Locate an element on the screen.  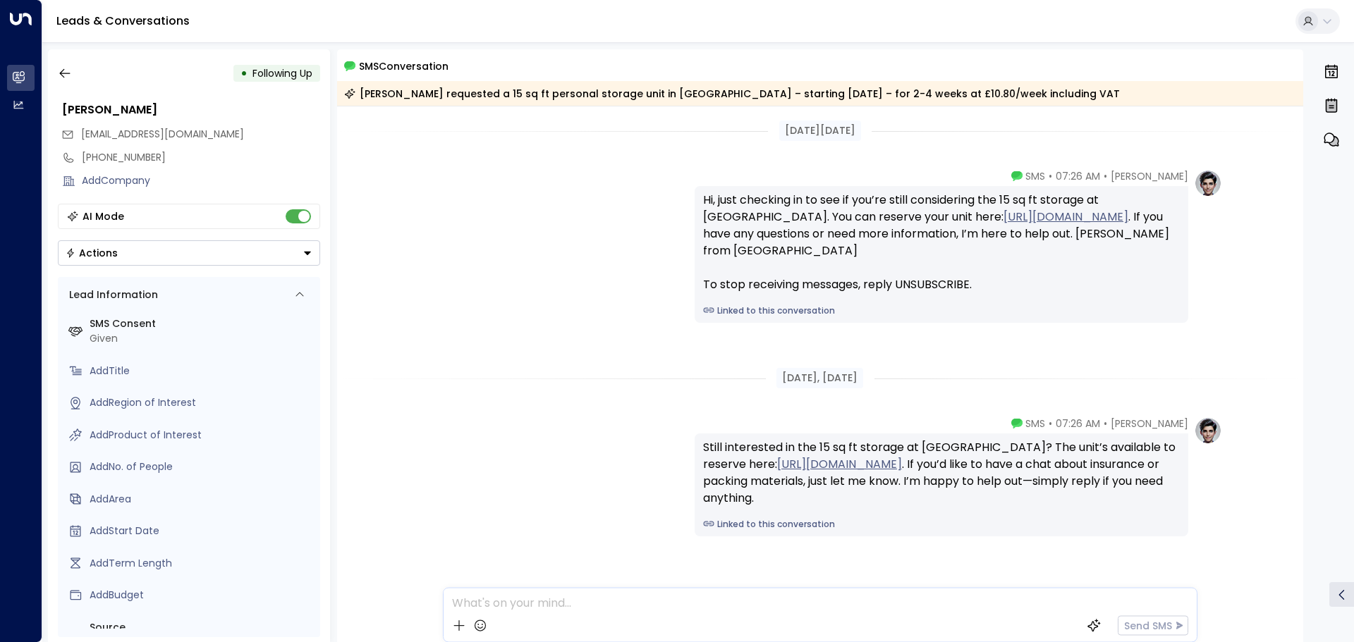
div: AddTitle is located at coordinates (202, 371).